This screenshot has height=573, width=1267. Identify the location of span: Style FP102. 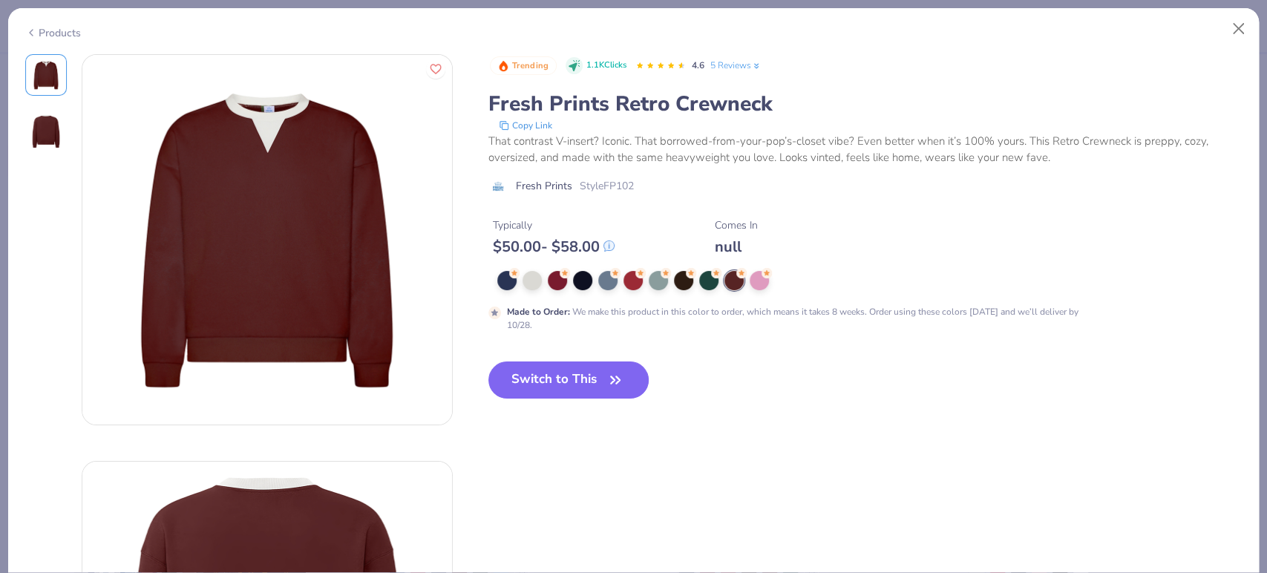
(606, 186).